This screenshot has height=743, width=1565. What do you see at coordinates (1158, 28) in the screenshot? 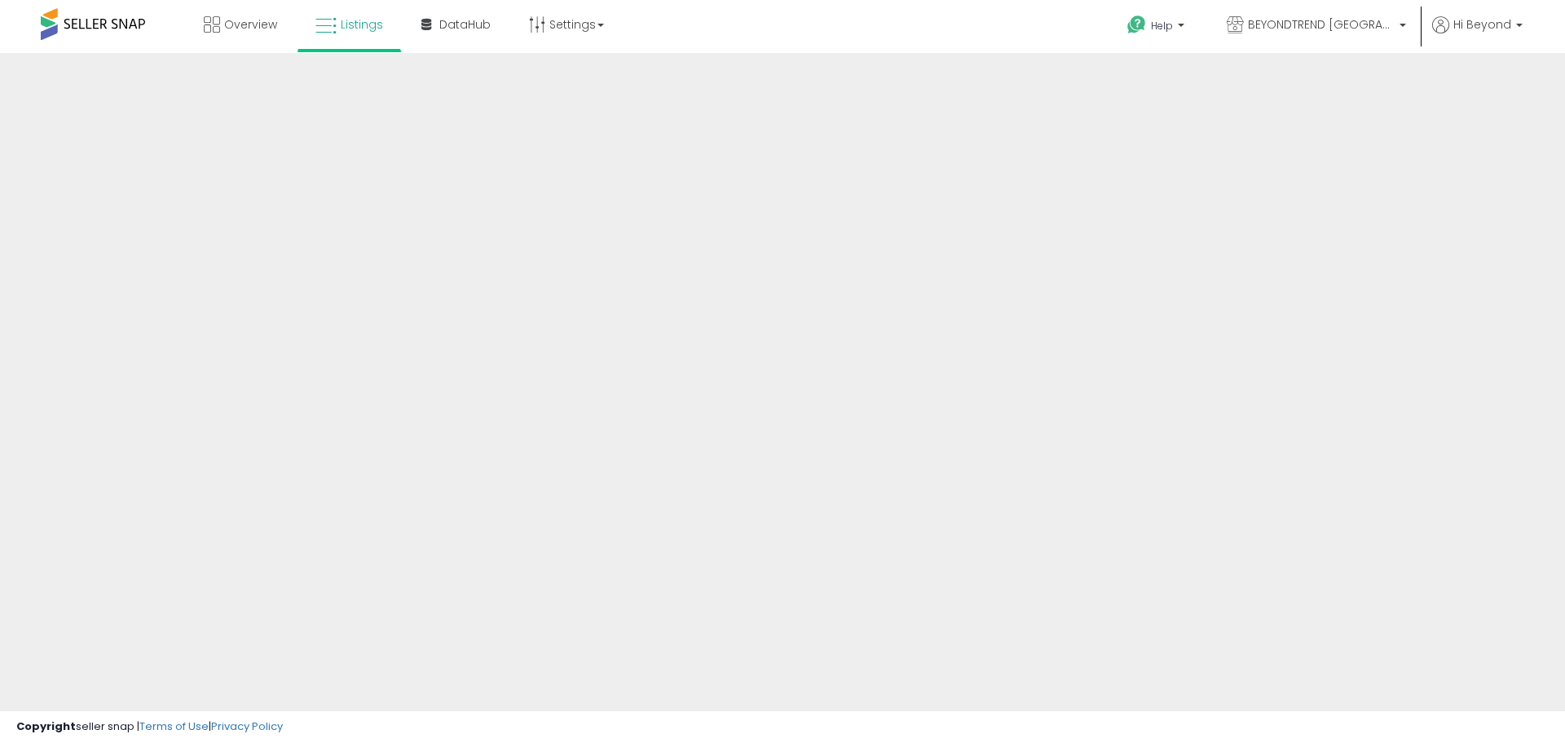
I see `a: Help` at bounding box center [1158, 28].